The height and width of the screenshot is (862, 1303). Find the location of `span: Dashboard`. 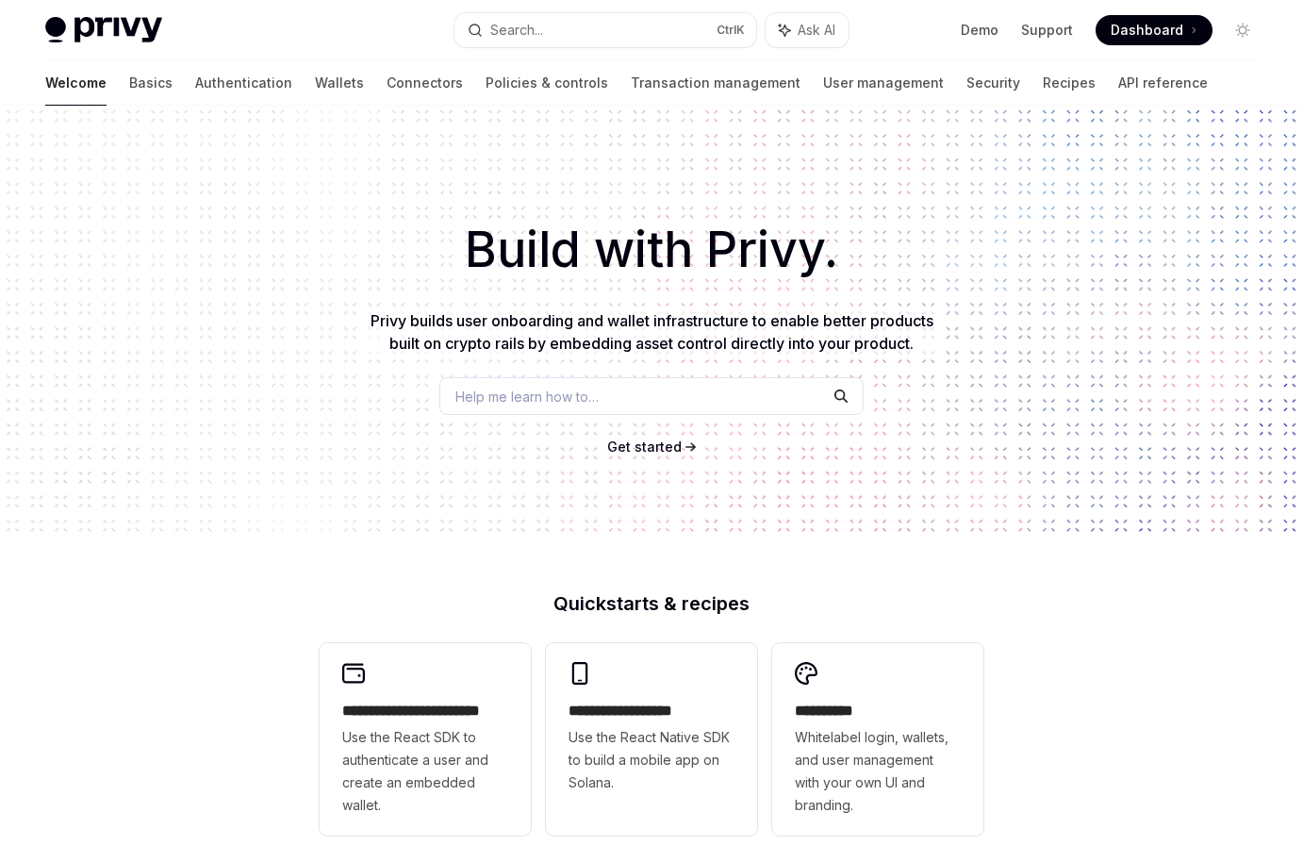

span: Dashboard is located at coordinates (1146, 30).